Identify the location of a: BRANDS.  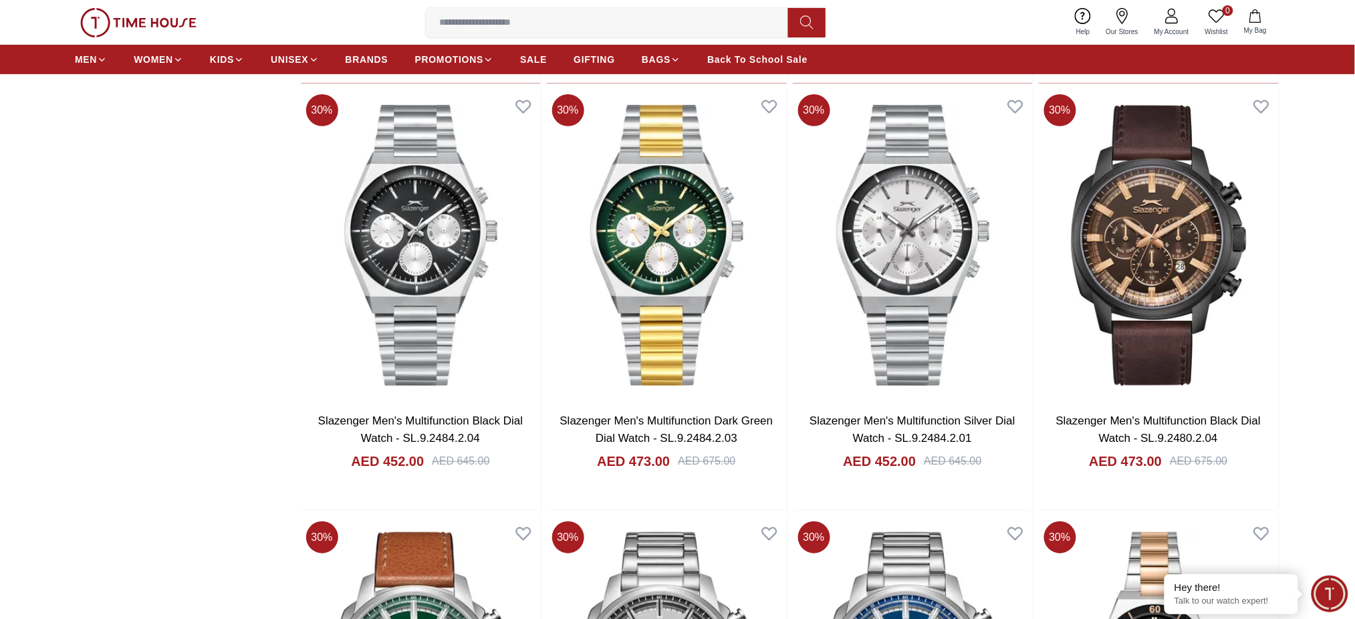
(367, 59).